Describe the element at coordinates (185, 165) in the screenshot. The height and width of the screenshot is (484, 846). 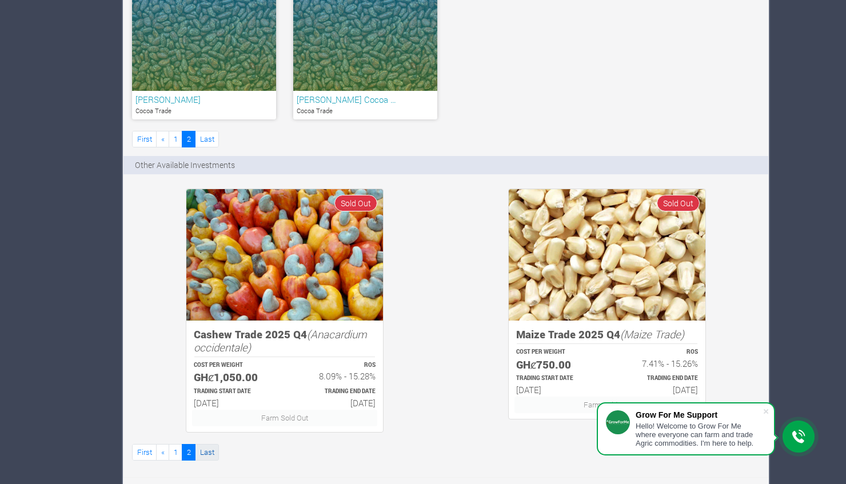
I see `p: Other Available Investments` at that location.